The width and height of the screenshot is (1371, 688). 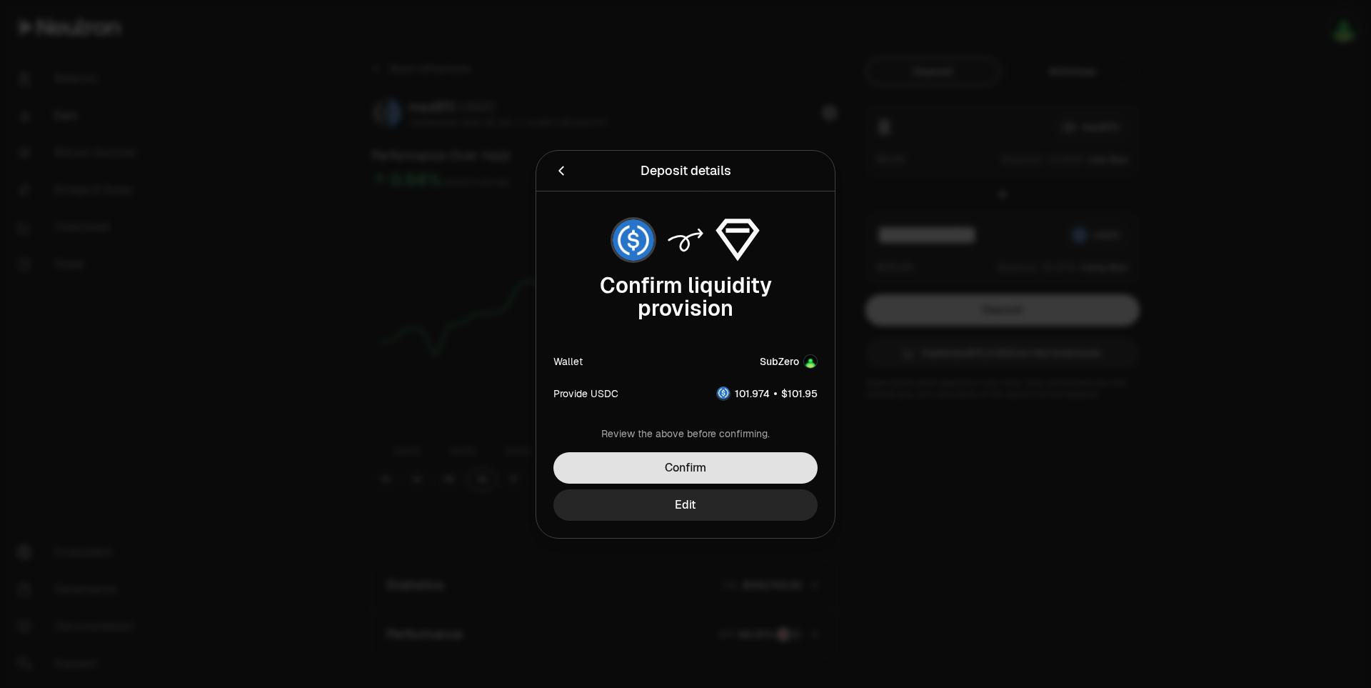 What do you see at coordinates (685, 433) in the screenshot?
I see `div: Review the above before confirming.` at bounding box center [685, 433].